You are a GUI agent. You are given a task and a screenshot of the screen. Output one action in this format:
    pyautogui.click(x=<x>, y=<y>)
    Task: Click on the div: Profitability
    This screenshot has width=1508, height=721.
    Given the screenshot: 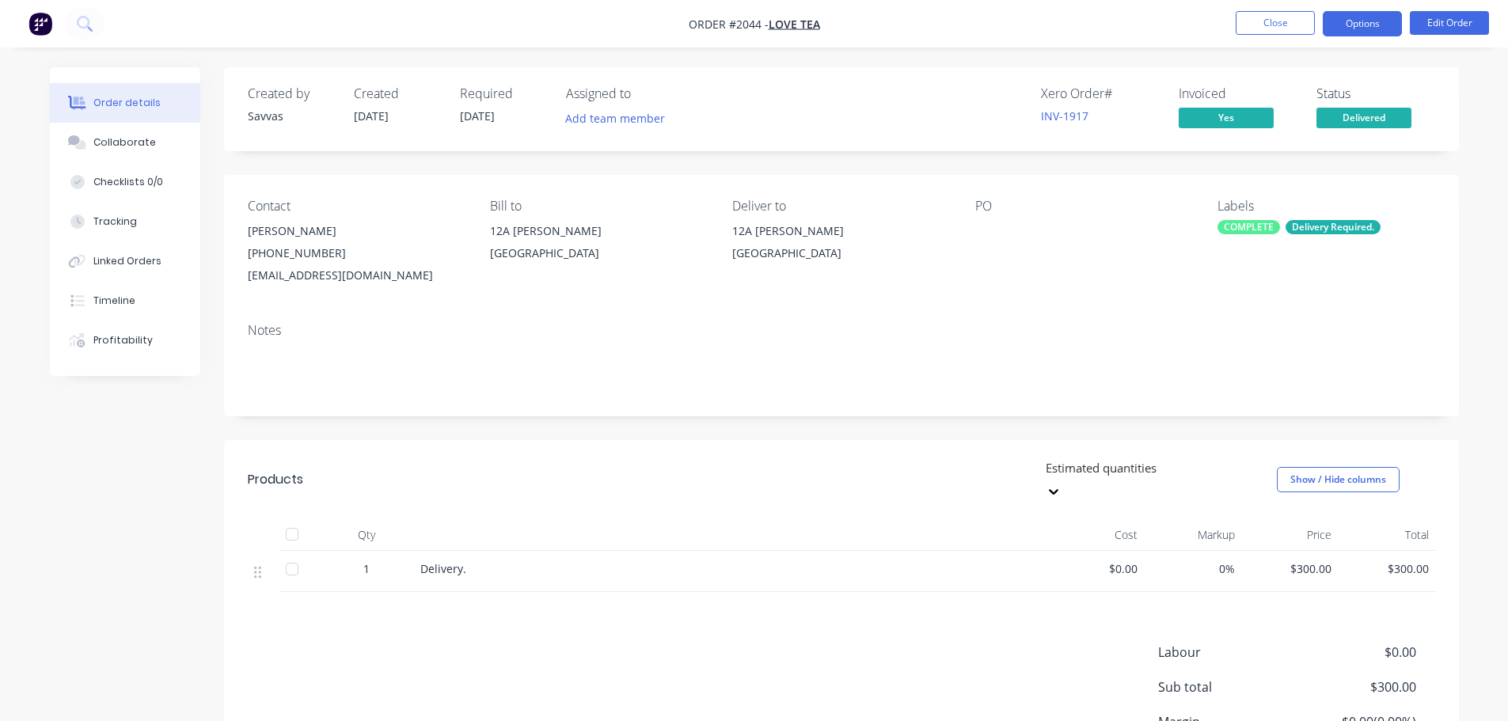 What is the action you would take?
    pyautogui.click(x=123, y=340)
    